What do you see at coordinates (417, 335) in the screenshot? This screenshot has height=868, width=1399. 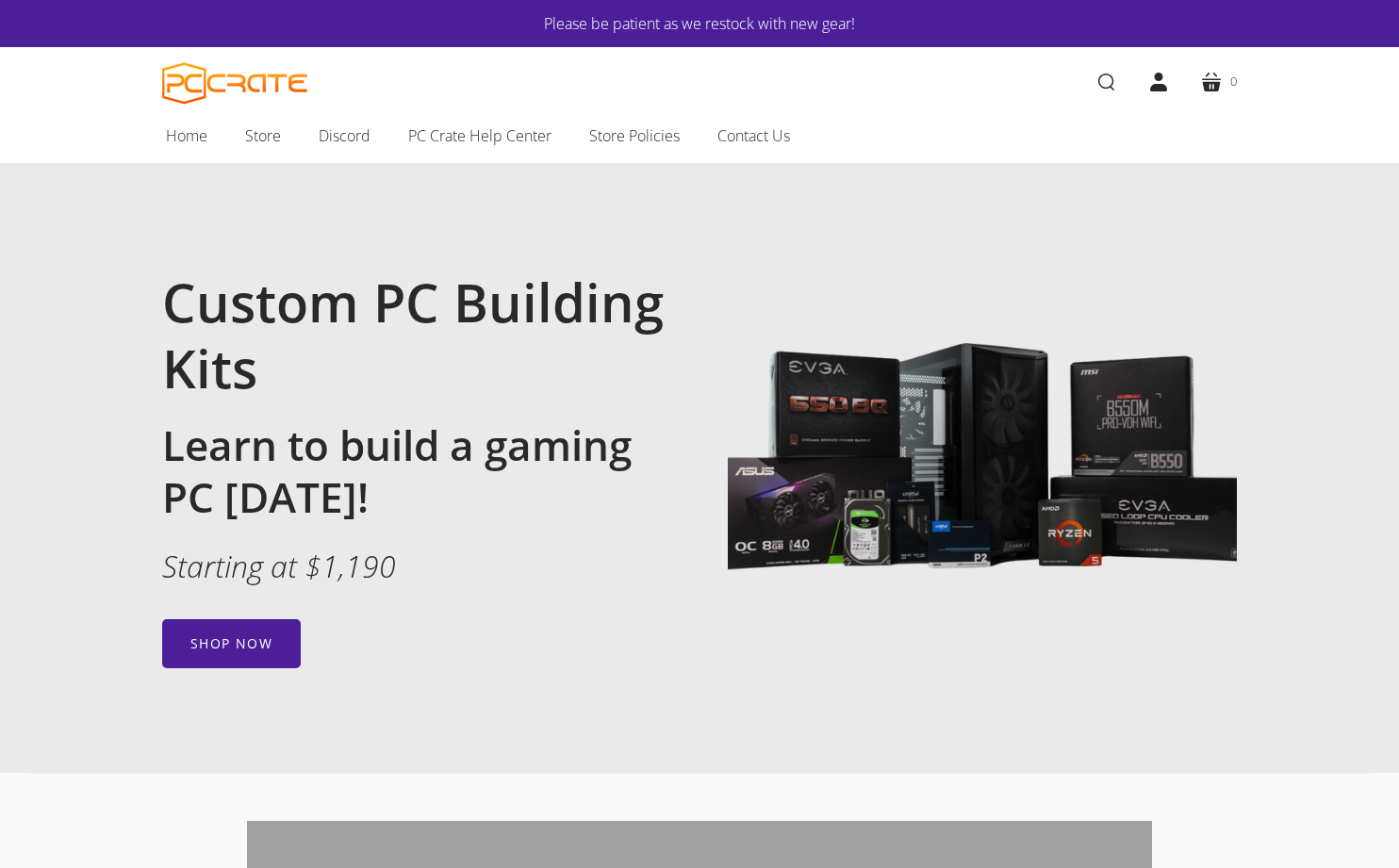 I see `h1: Custom PC Building Kits` at bounding box center [417, 335].